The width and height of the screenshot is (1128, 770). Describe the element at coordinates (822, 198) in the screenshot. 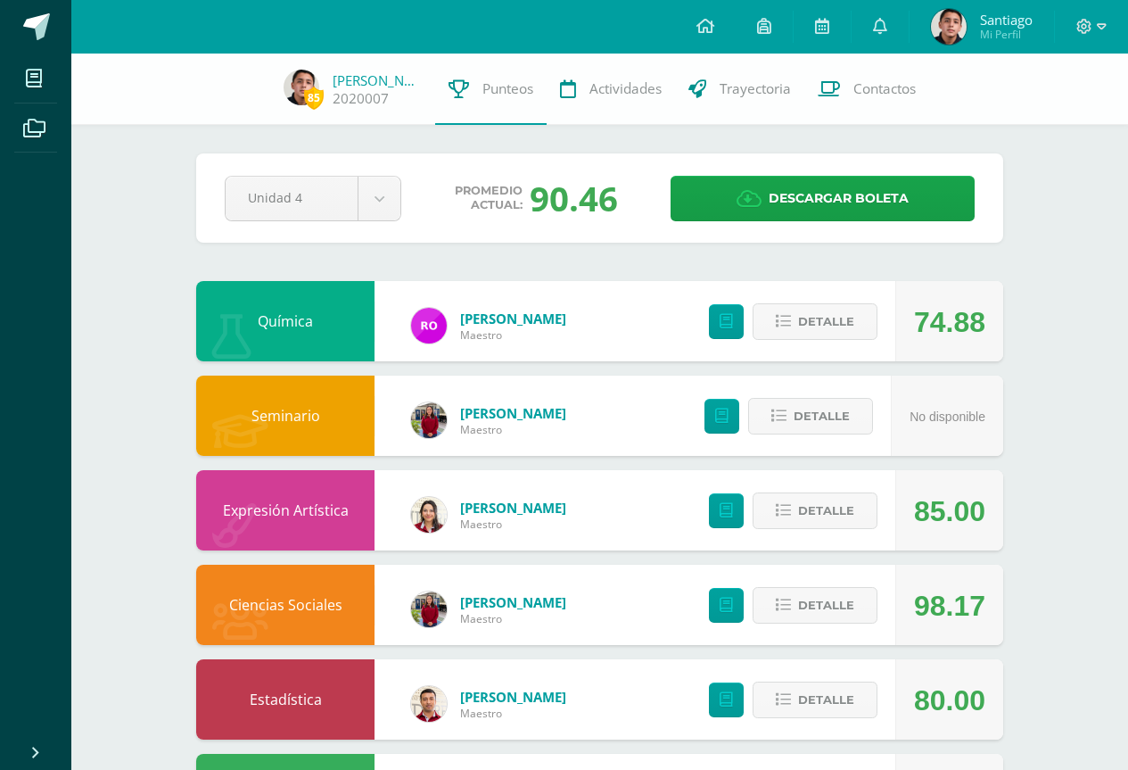

I see `a: Descargar boleta` at that location.